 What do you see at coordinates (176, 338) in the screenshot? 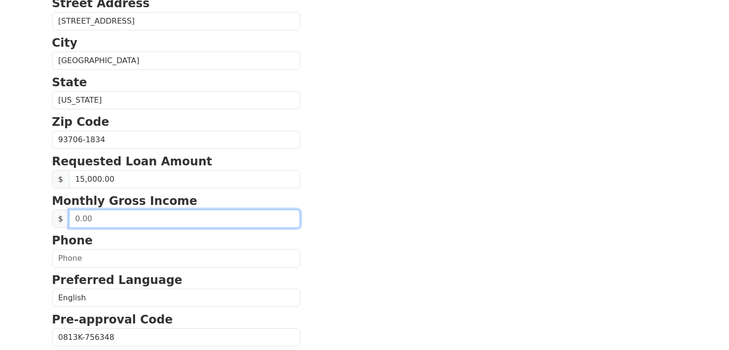
I see `input: Pre-approval Code` at bounding box center [176, 338].